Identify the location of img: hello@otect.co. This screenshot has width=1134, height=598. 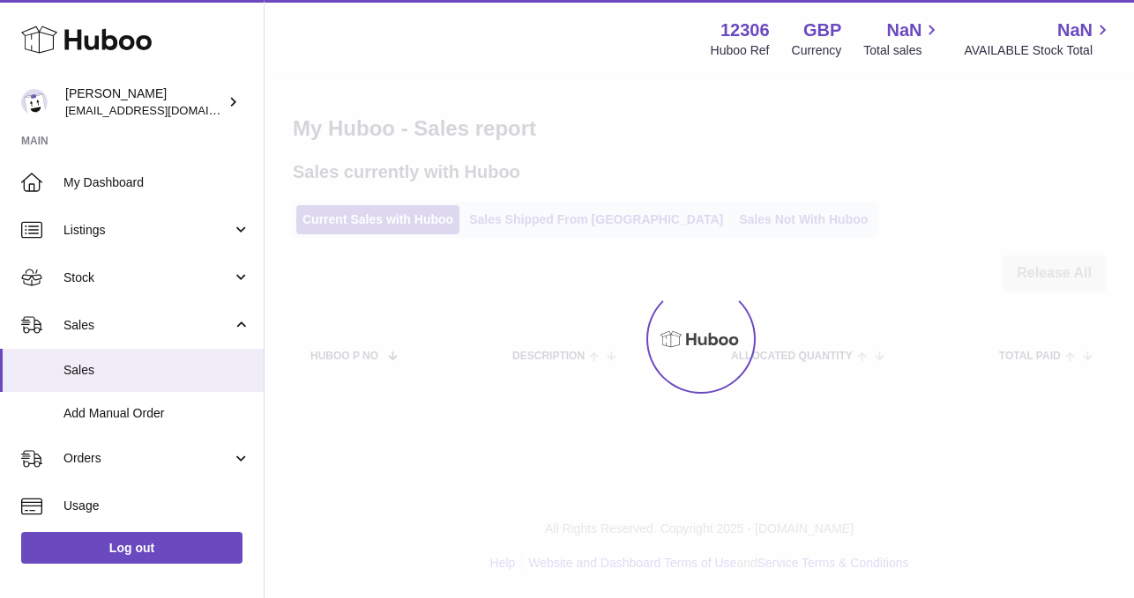
(34, 102).